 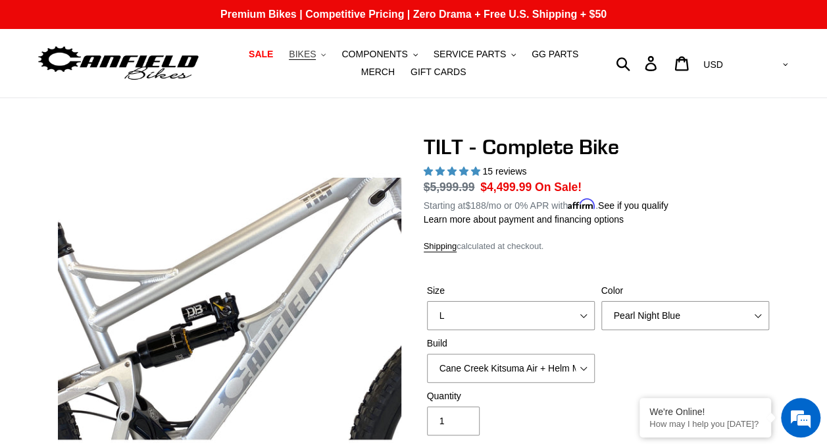 I want to click on span: Affirm, so click(x=582, y=203).